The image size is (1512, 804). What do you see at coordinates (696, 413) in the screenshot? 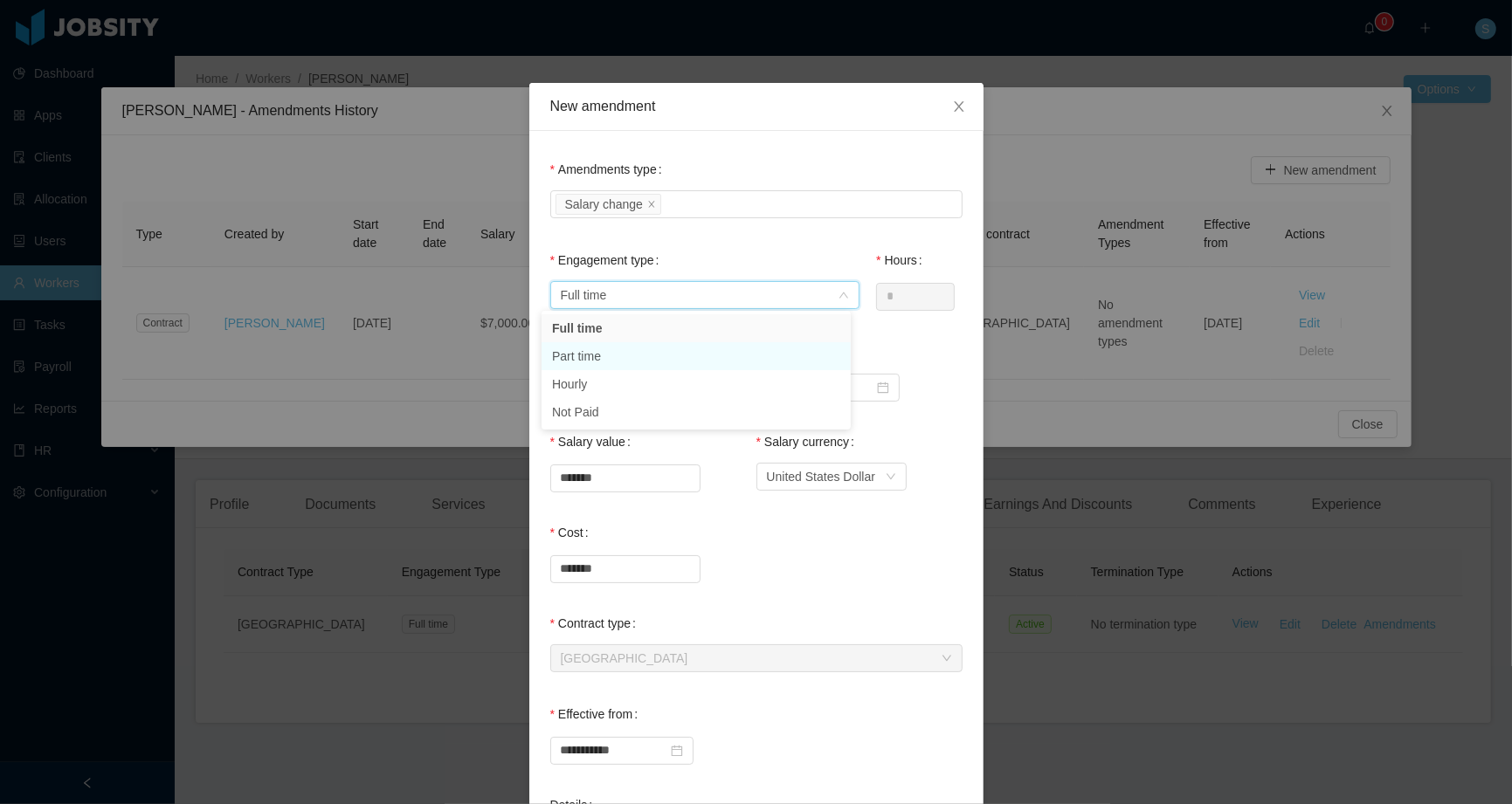
I see `li: Not Paid` at bounding box center [696, 413].